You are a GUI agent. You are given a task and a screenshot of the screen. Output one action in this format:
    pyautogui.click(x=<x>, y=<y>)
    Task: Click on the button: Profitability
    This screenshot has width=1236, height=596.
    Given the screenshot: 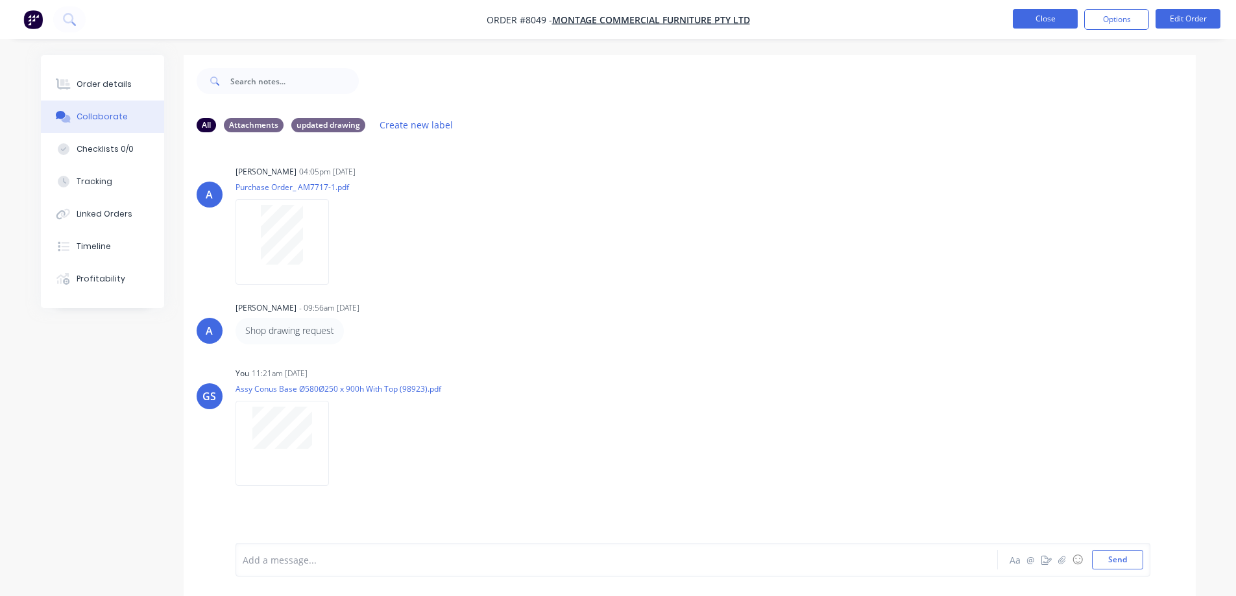 What is the action you would take?
    pyautogui.click(x=103, y=279)
    